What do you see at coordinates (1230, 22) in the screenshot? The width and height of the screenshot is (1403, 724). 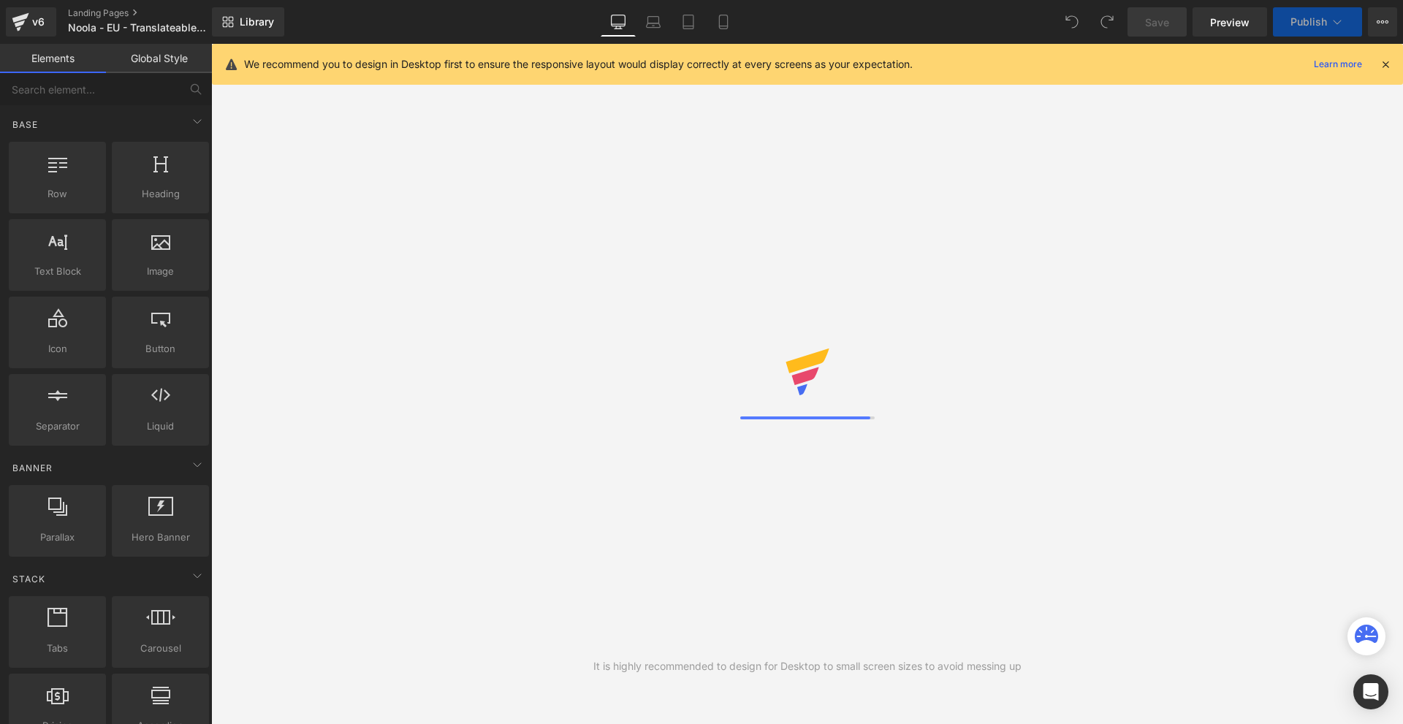 I see `span: Preview` at bounding box center [1230, 22].